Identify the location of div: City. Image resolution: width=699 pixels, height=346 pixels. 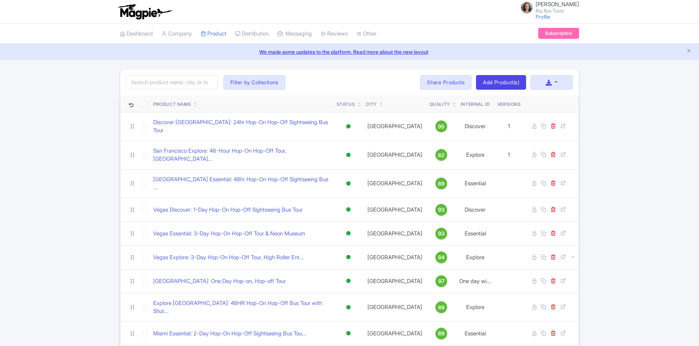
(372, 104).